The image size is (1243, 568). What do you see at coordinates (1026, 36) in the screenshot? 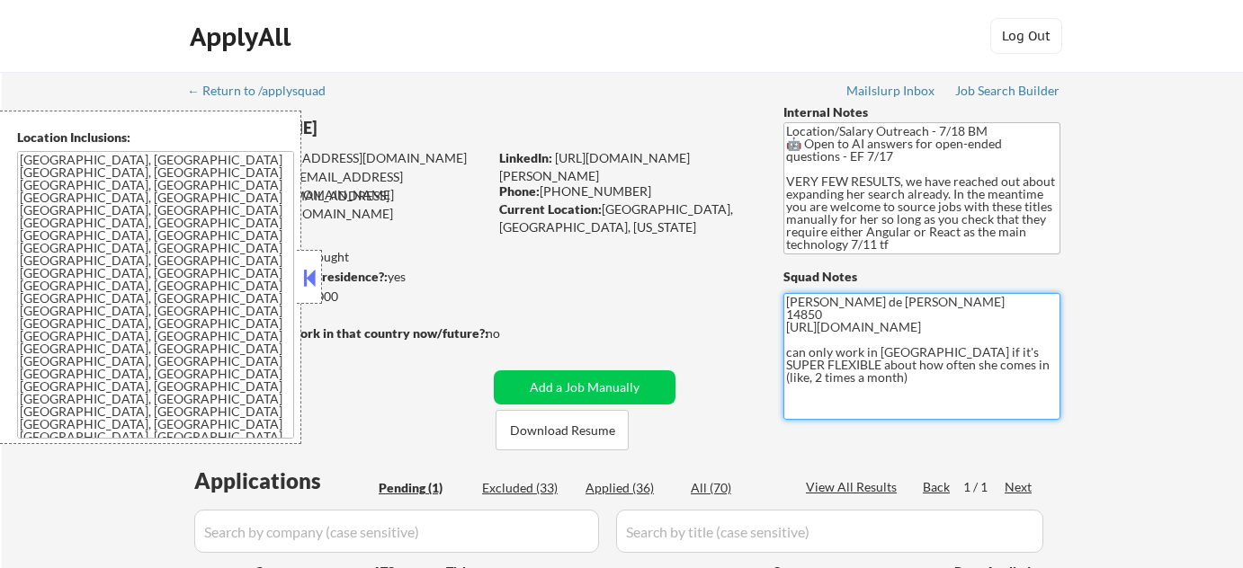
I see `button: Log Out` at bounding box center [1026, 36].